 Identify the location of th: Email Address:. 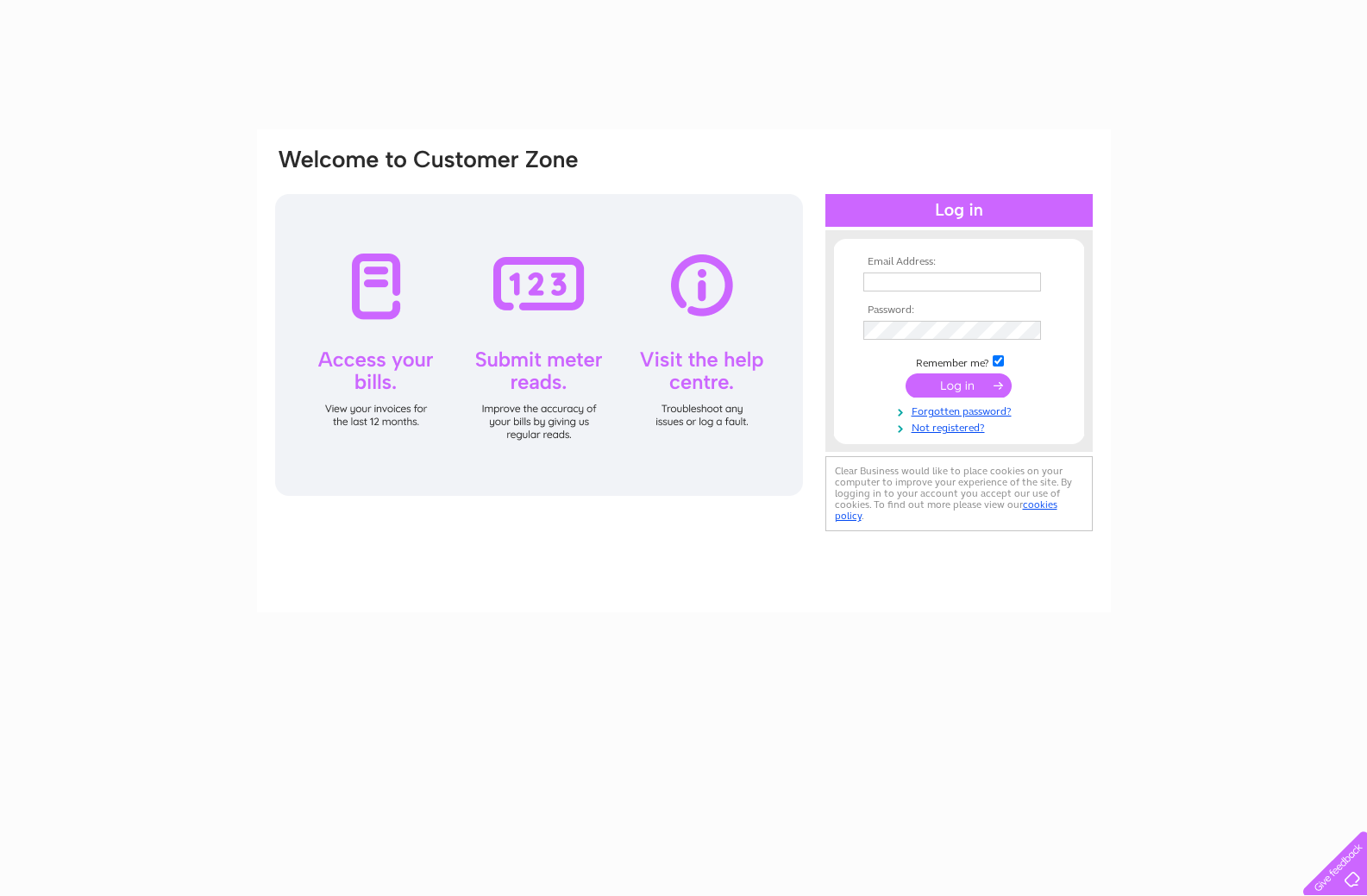
(958, 262).